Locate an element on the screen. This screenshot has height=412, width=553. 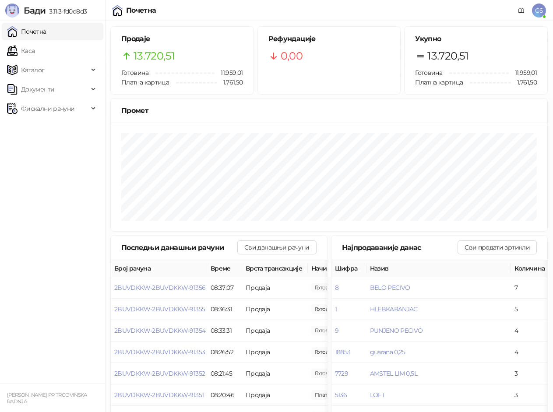
div: Најпродаваније данас is located at coordinates (399, 247).